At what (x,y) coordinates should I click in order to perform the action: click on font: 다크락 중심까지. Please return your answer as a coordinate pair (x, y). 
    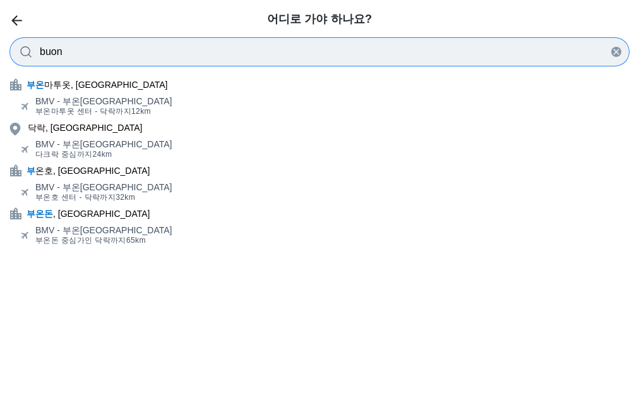
    Looking at the image, I should click on (64, 154).